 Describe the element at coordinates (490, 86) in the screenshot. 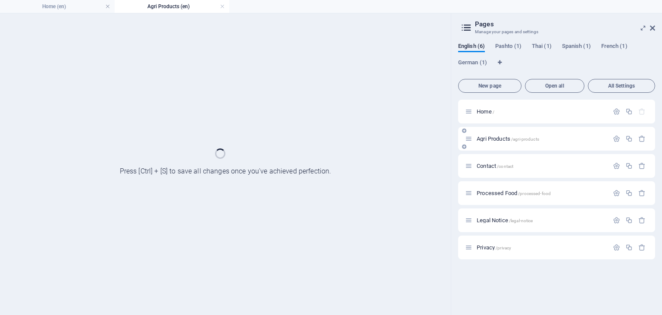

I see `span: New page` at that location.